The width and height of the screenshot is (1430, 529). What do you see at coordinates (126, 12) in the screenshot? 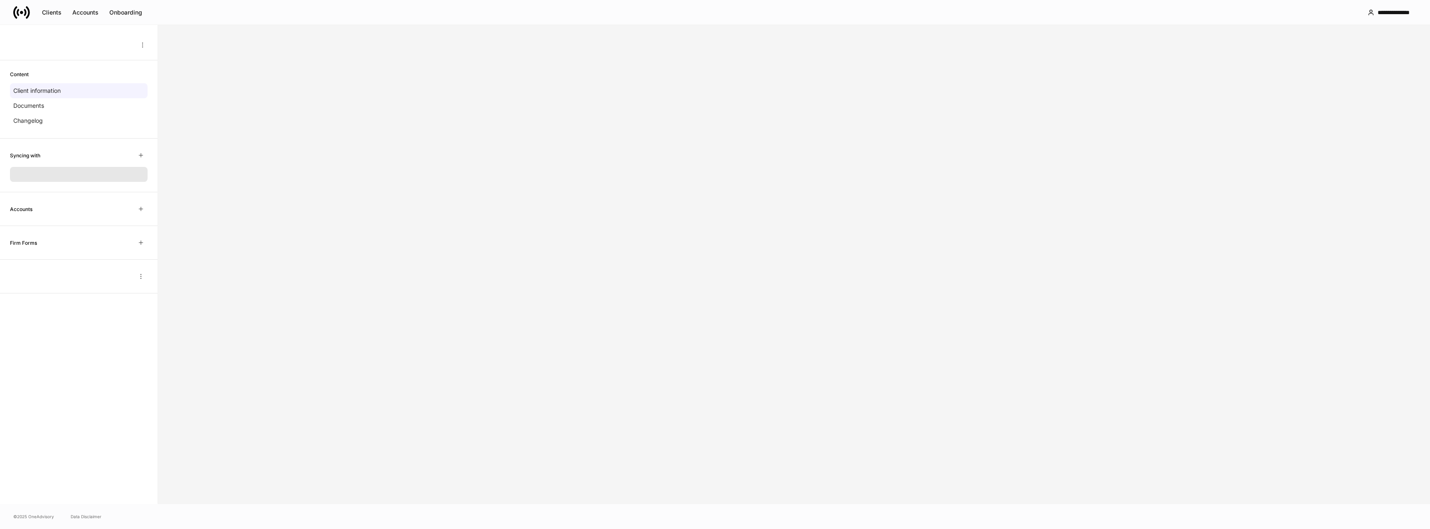
I see `button: Onboarding` at bounding box center [126, 12].